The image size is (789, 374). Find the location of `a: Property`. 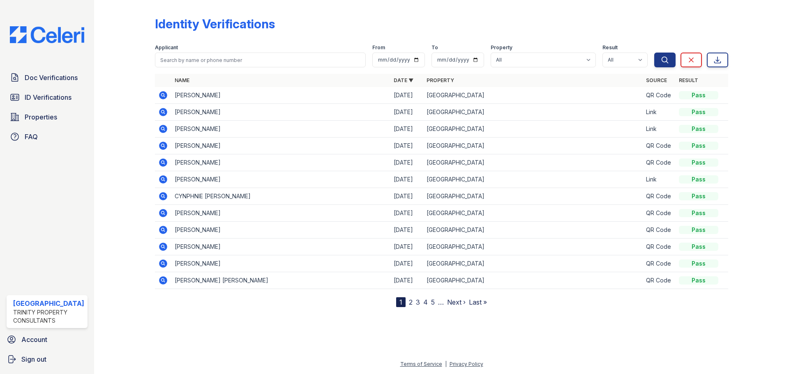

a: Property is located at coordinates (440, 80).